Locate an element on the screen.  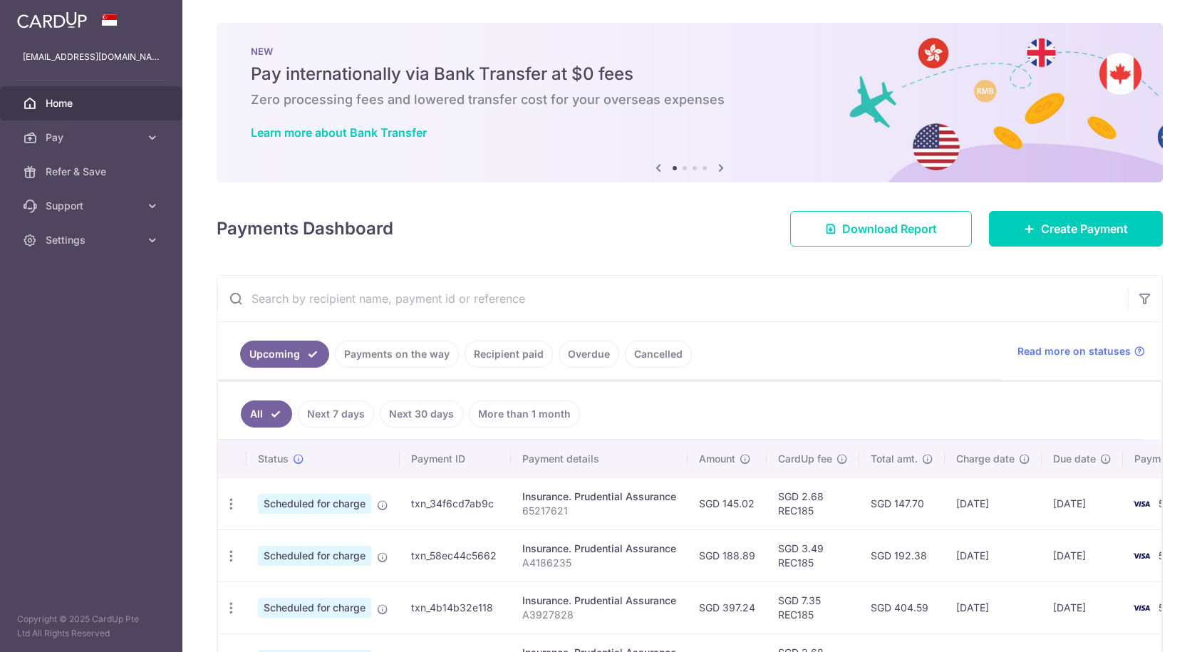
input: Search by recipient name, payment id or reference is located at coordinates (673, 299).